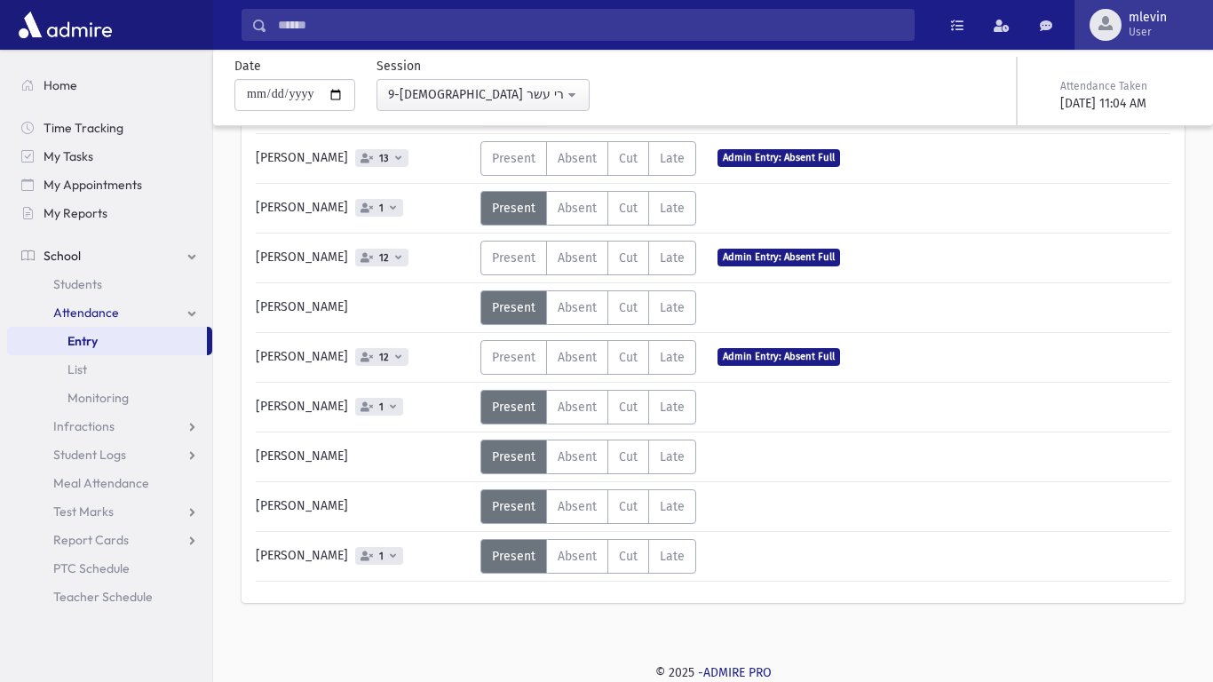  I want to click on input: Search, so click(590, 25).